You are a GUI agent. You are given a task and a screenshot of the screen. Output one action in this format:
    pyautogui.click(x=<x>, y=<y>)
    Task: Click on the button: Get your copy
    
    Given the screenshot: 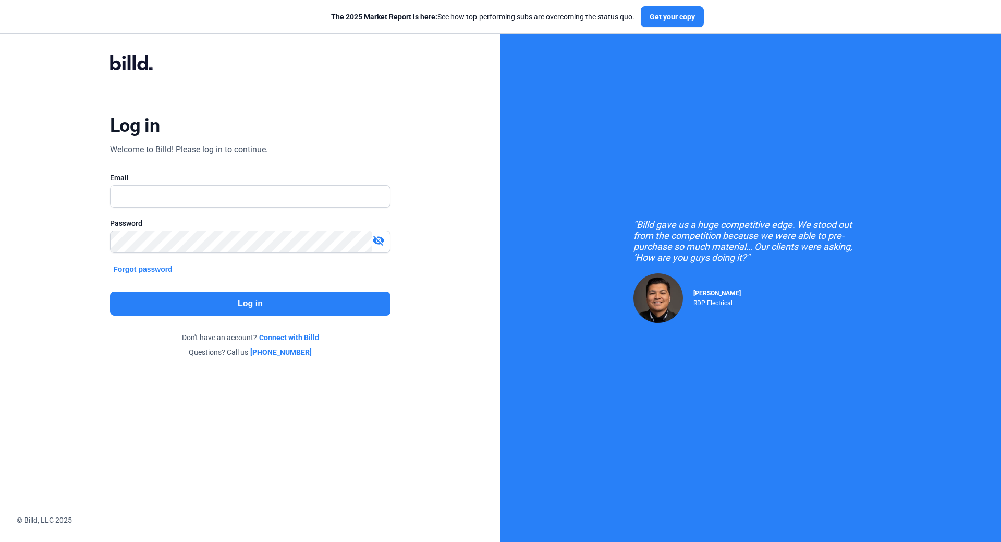 What is the action you would take?
    pyautogui.click(x=672, y=17)
    